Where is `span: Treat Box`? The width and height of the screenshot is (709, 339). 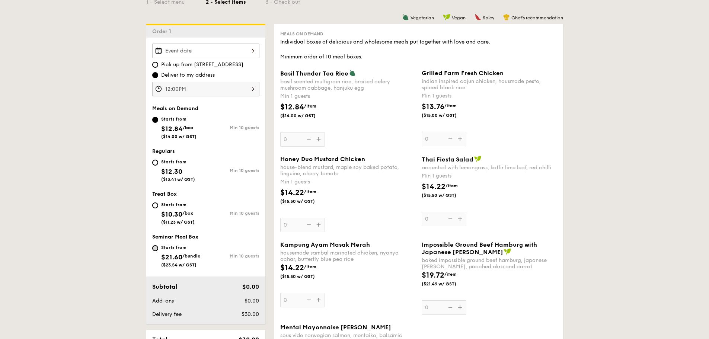 span: Treat Box is located at coordinates (165, 194).